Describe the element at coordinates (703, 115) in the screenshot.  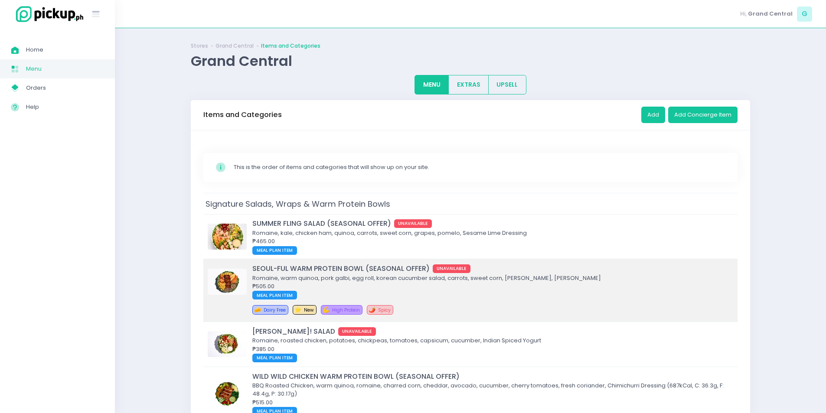
I see `button: Add Concierge Item` at that location.